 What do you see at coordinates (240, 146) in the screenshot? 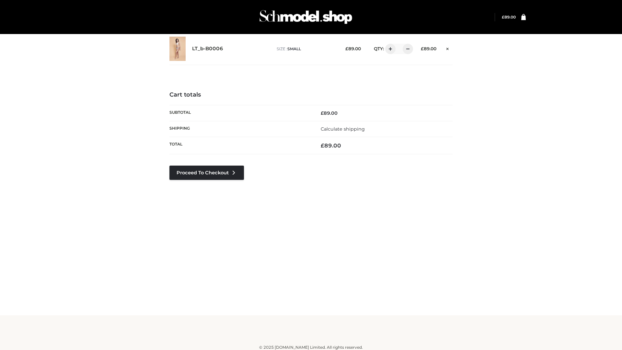
I see `th: Total` at bounding box center [240, 146].